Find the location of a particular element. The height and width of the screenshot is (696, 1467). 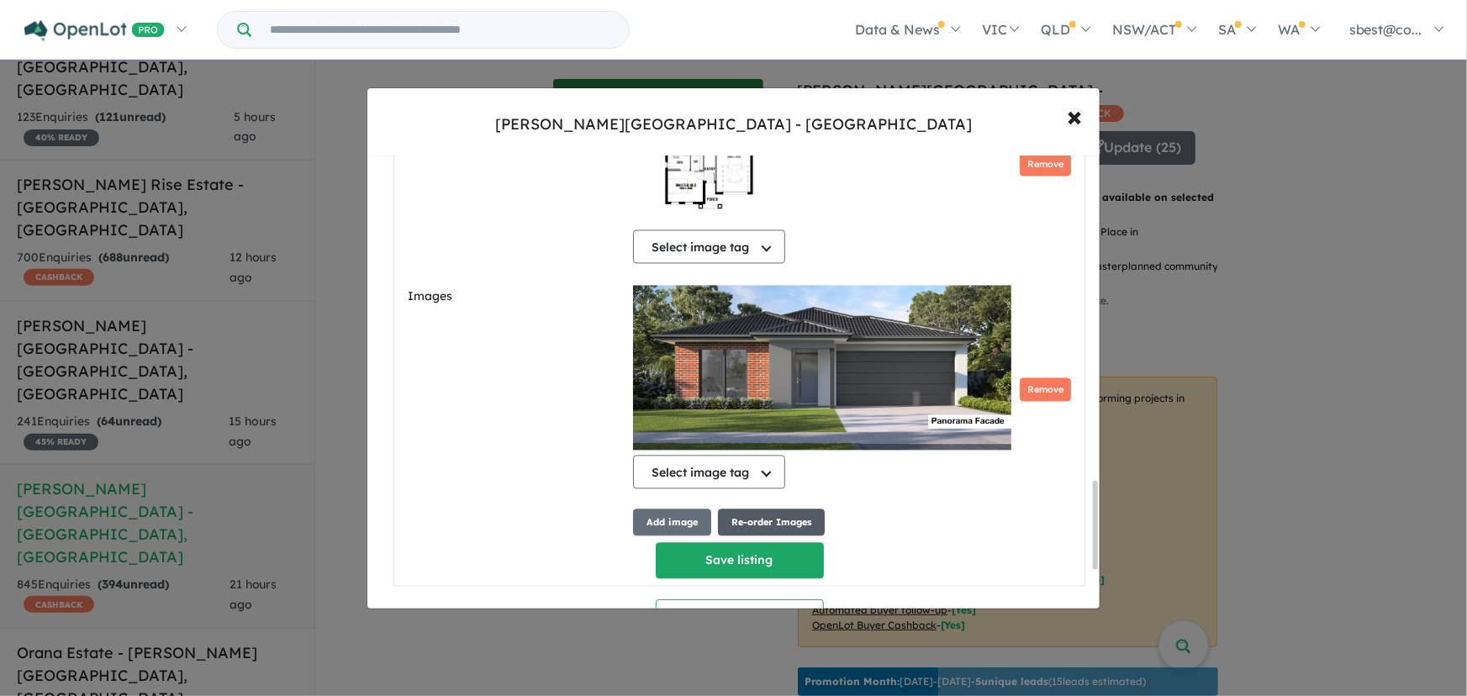

img: Openlot PRO Logo White is located at coordinates (94, 30).